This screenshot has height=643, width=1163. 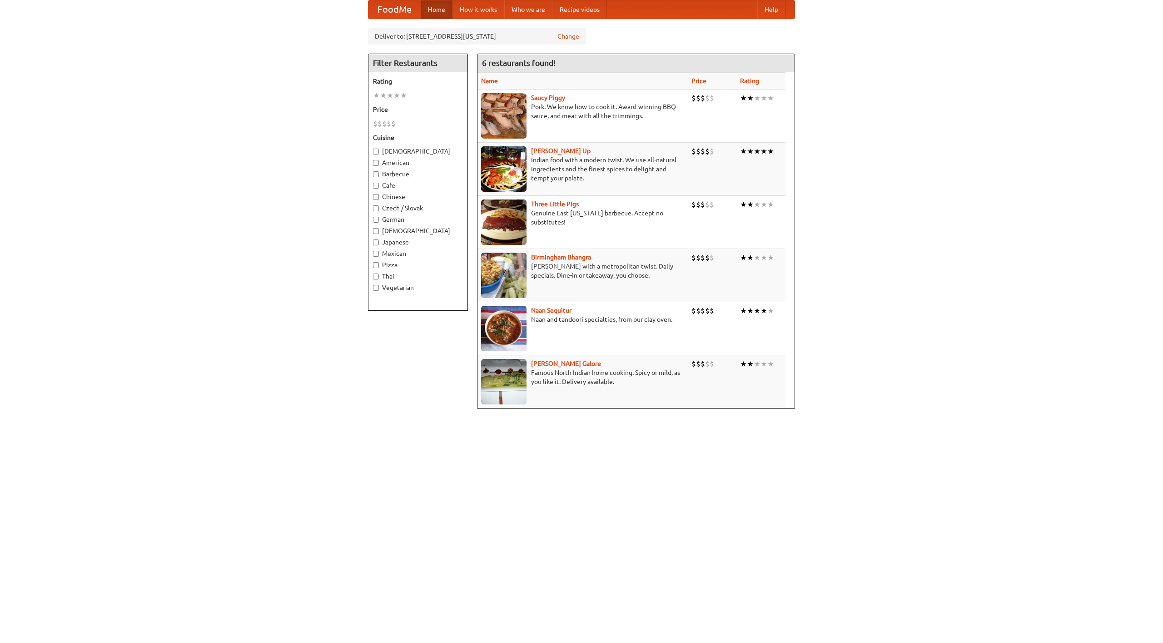 I want to click on input: Cafe, so click(x=376, y=185).